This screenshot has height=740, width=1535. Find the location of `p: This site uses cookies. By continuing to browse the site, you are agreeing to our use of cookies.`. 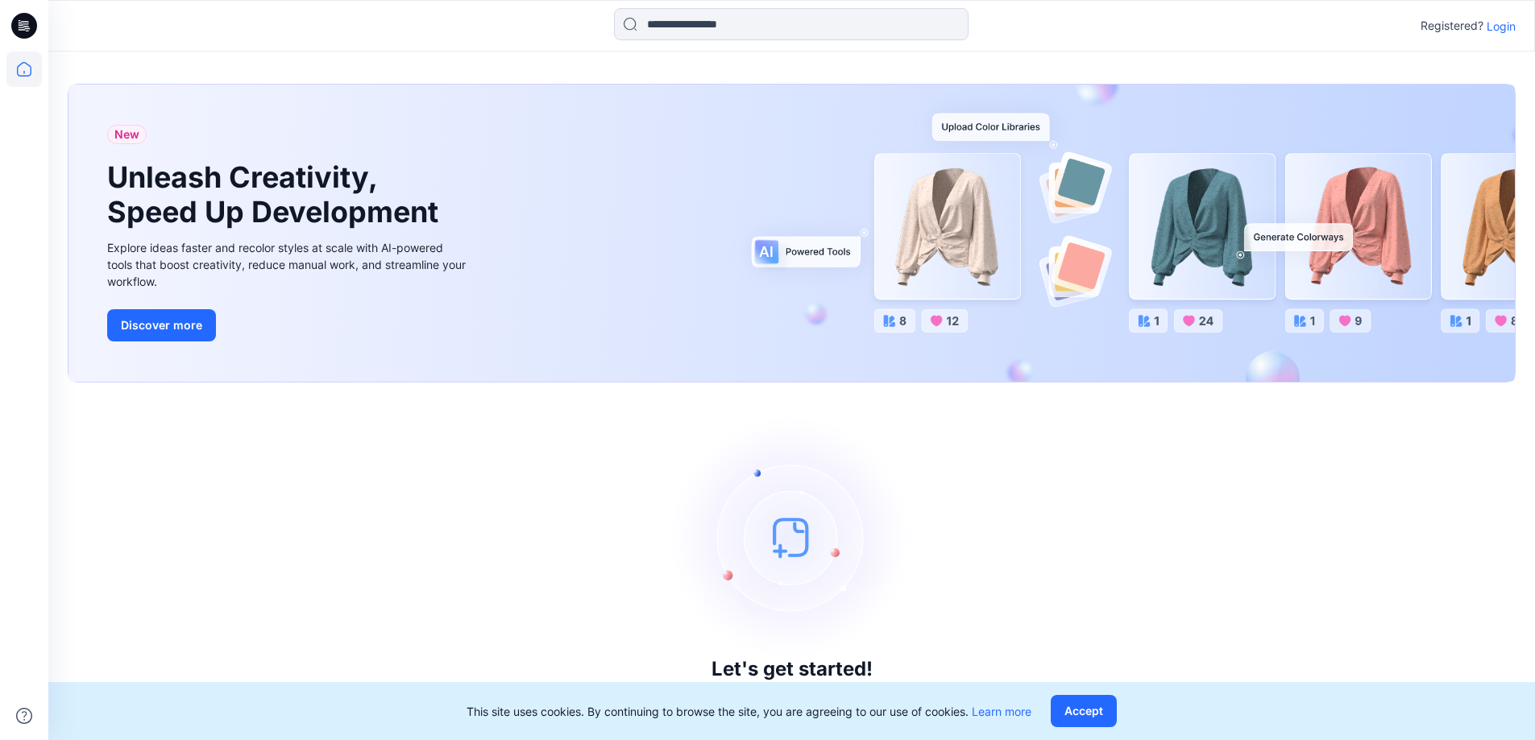

p: This site uses cookies. By continuing to browse the site, you are agreeing to our use of cookies. is located at coordinates (748, 711).